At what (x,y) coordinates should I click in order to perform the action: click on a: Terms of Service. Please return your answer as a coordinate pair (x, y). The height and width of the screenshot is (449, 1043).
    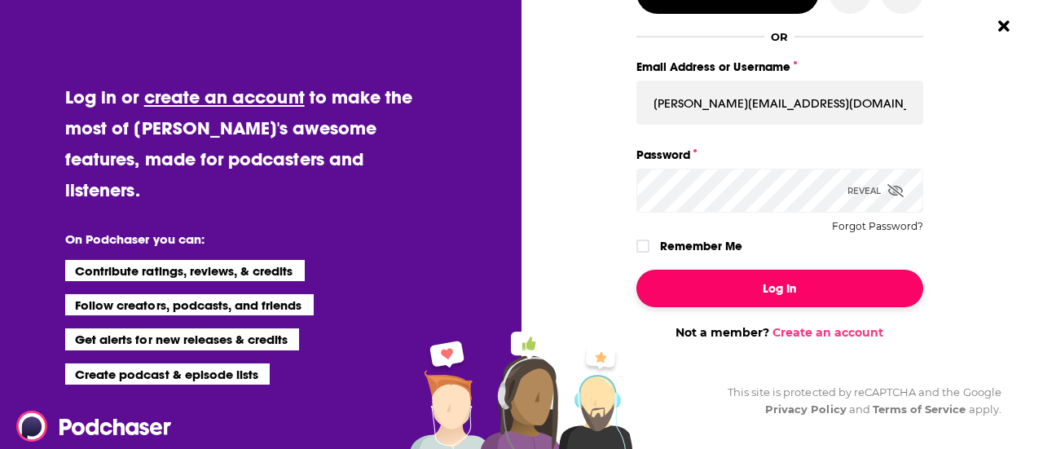
    Looking at the image, I should click on (920, 409).